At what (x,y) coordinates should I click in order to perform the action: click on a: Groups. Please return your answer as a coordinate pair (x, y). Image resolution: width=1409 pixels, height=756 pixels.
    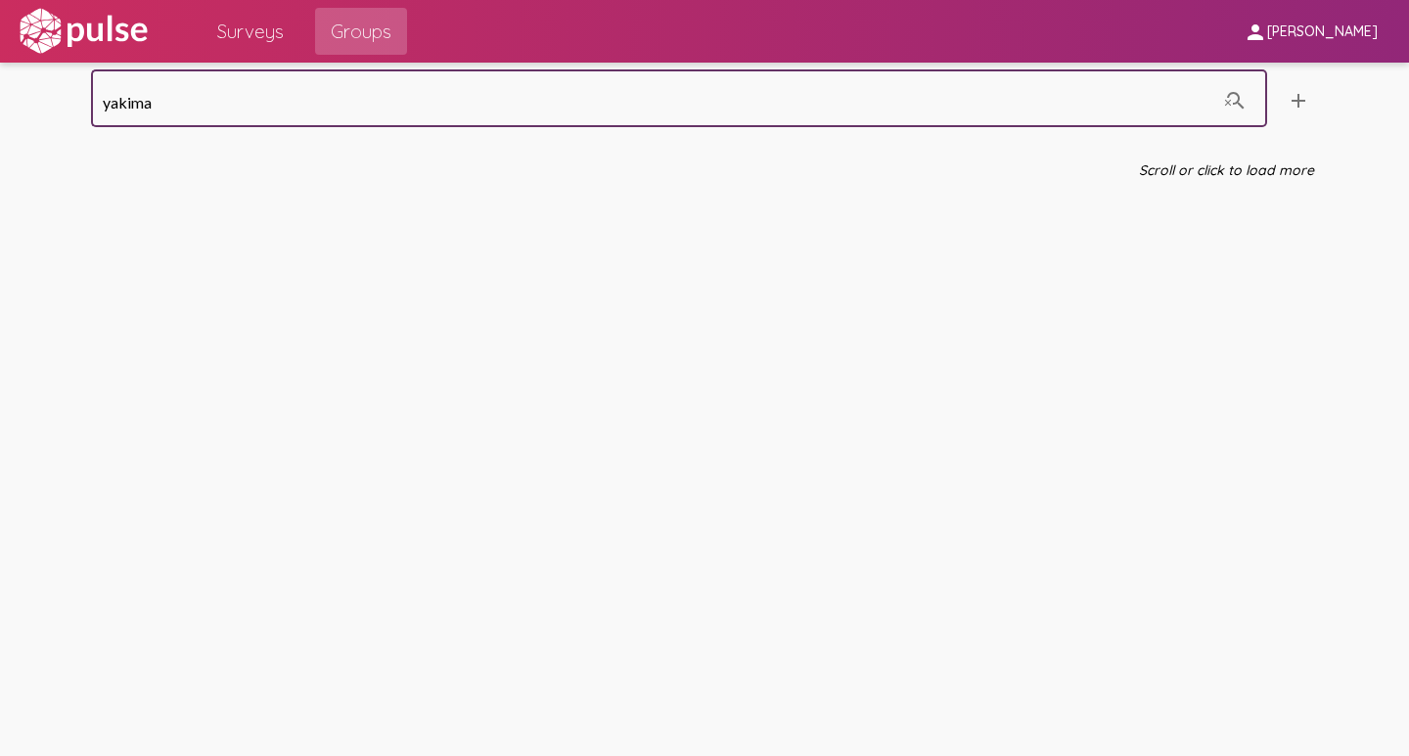
    Looking at the image, I should click on (361, 31).